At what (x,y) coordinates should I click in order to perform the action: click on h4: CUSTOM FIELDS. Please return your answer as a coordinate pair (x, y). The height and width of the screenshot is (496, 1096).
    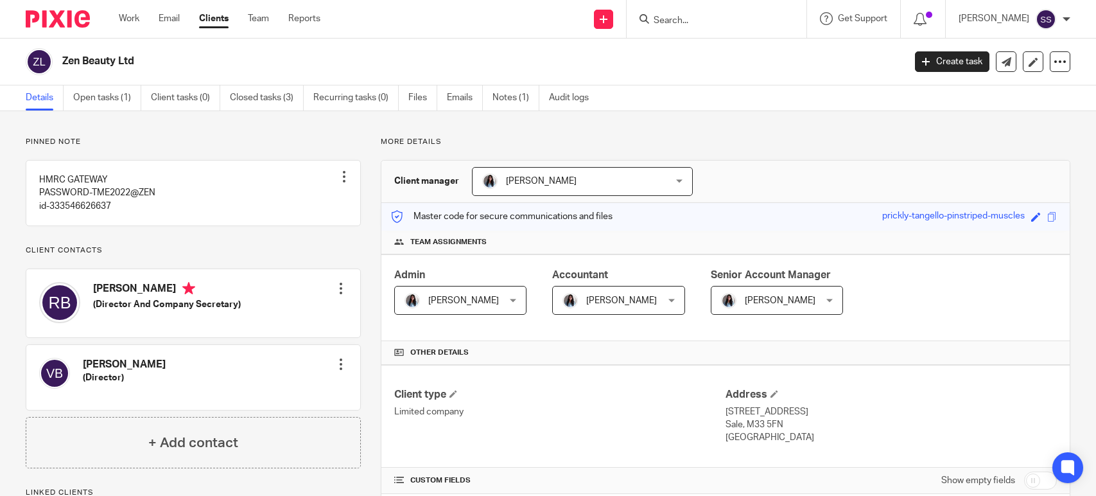
    Looking at the image, I should click on (560, 480).